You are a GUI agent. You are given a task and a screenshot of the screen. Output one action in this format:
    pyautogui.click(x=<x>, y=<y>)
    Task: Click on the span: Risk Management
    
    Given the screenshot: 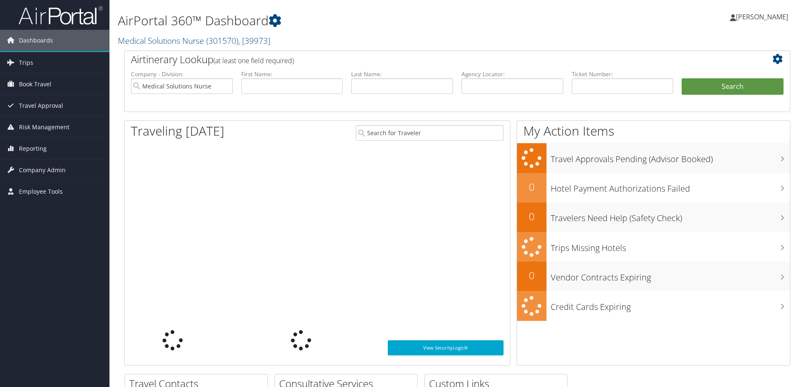 What is the action you would take?
    pyautogui.click(x=44, y=127)
    